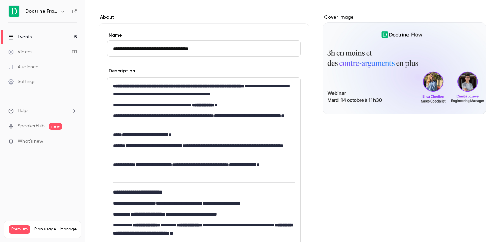 This screenshot has width=500, height=242. What do you see at coordinates (68, 230) in the screenshot?
I see `a: Manage` at bounding box center [68, 230].